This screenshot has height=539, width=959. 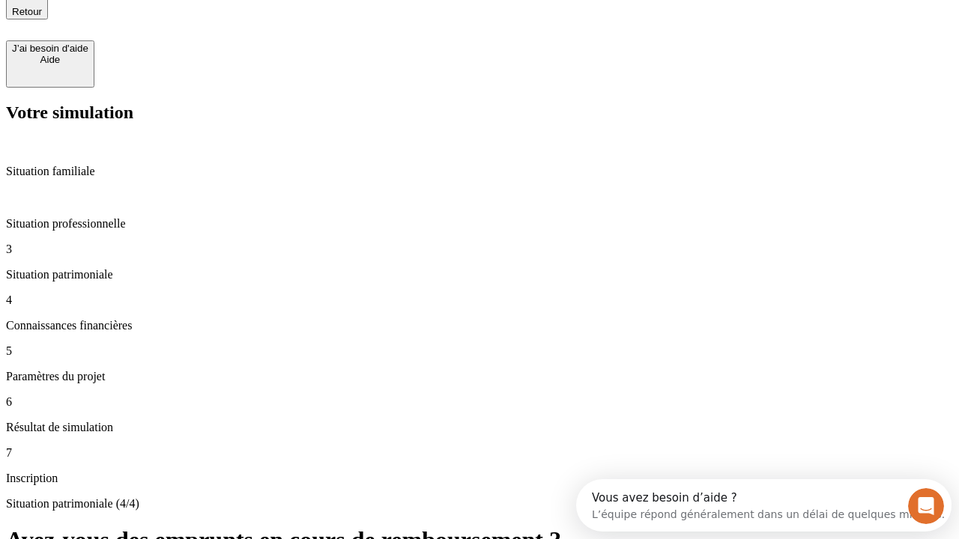 What do you see at coordinates (479, 402) in the screenshot?
I see `p: 6` at bounding box center [479, 402].